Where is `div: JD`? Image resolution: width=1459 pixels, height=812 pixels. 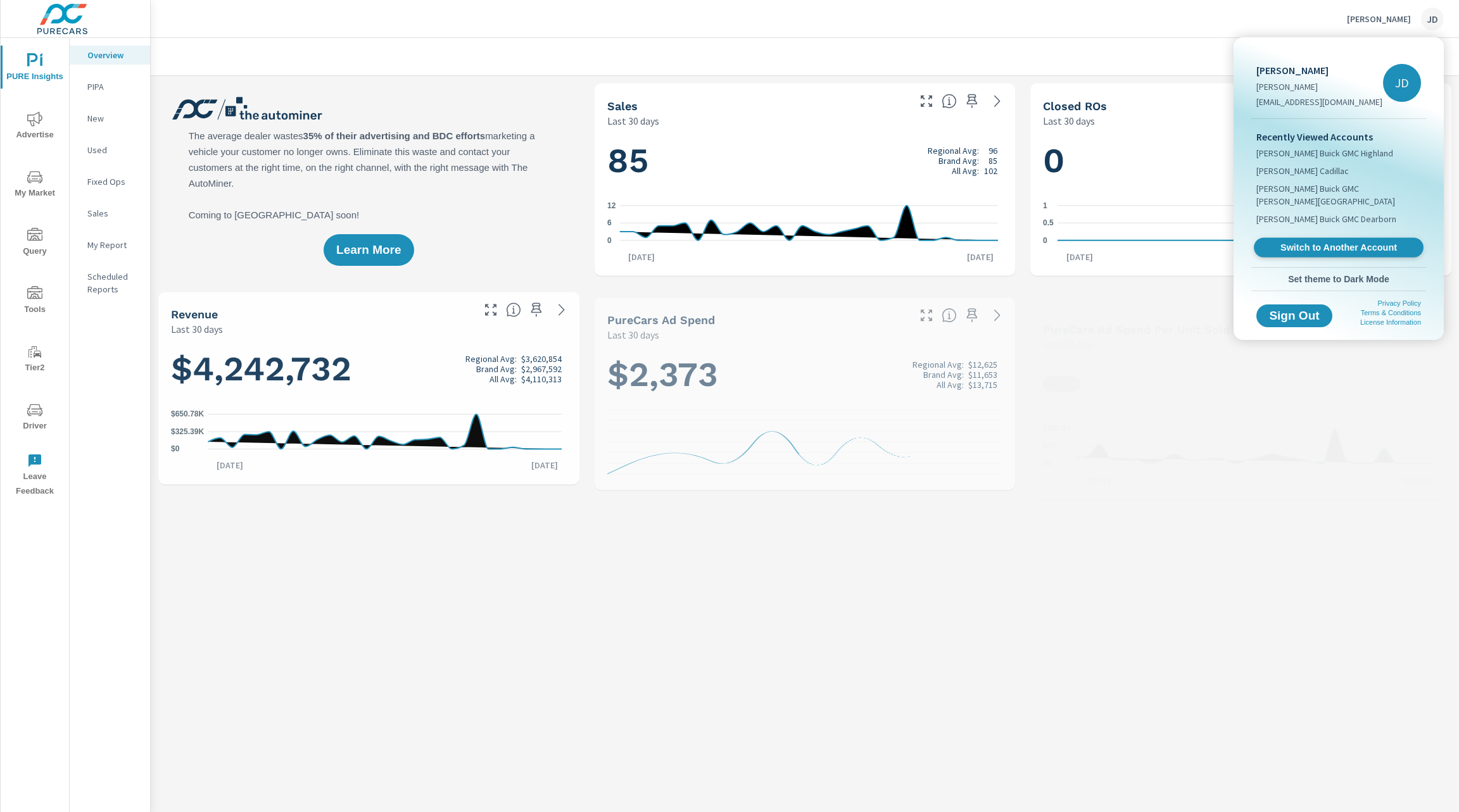 div: JD is located at coordinates (1402, 82).